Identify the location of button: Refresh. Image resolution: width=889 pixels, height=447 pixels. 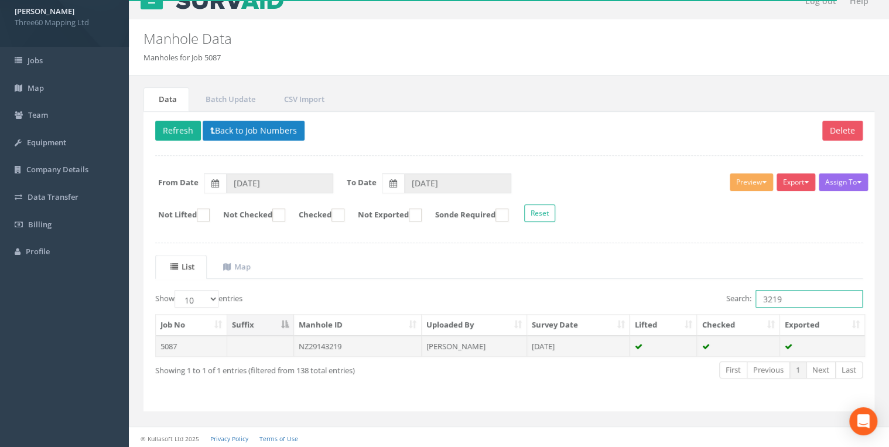
(178, 131).